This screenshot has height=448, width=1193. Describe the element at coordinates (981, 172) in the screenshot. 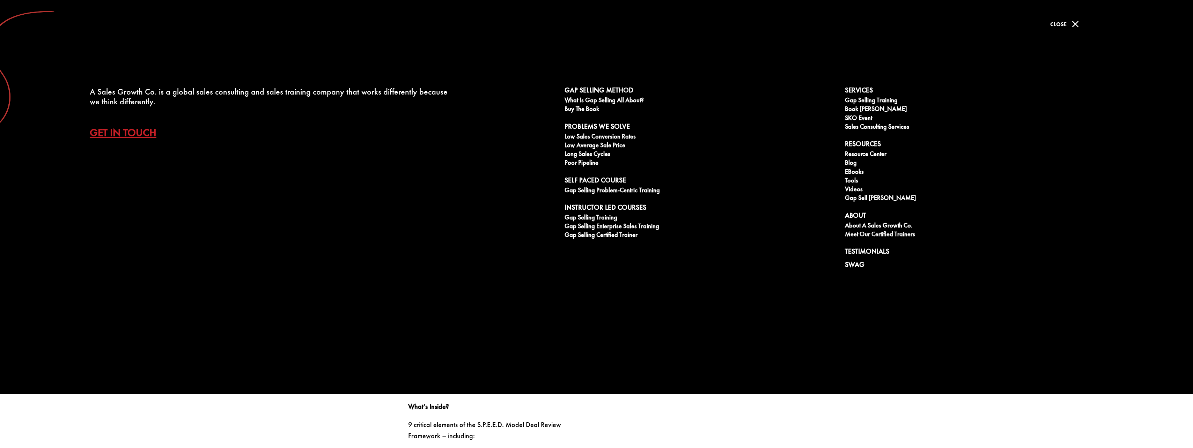

I see `a: eBooks` at that location.